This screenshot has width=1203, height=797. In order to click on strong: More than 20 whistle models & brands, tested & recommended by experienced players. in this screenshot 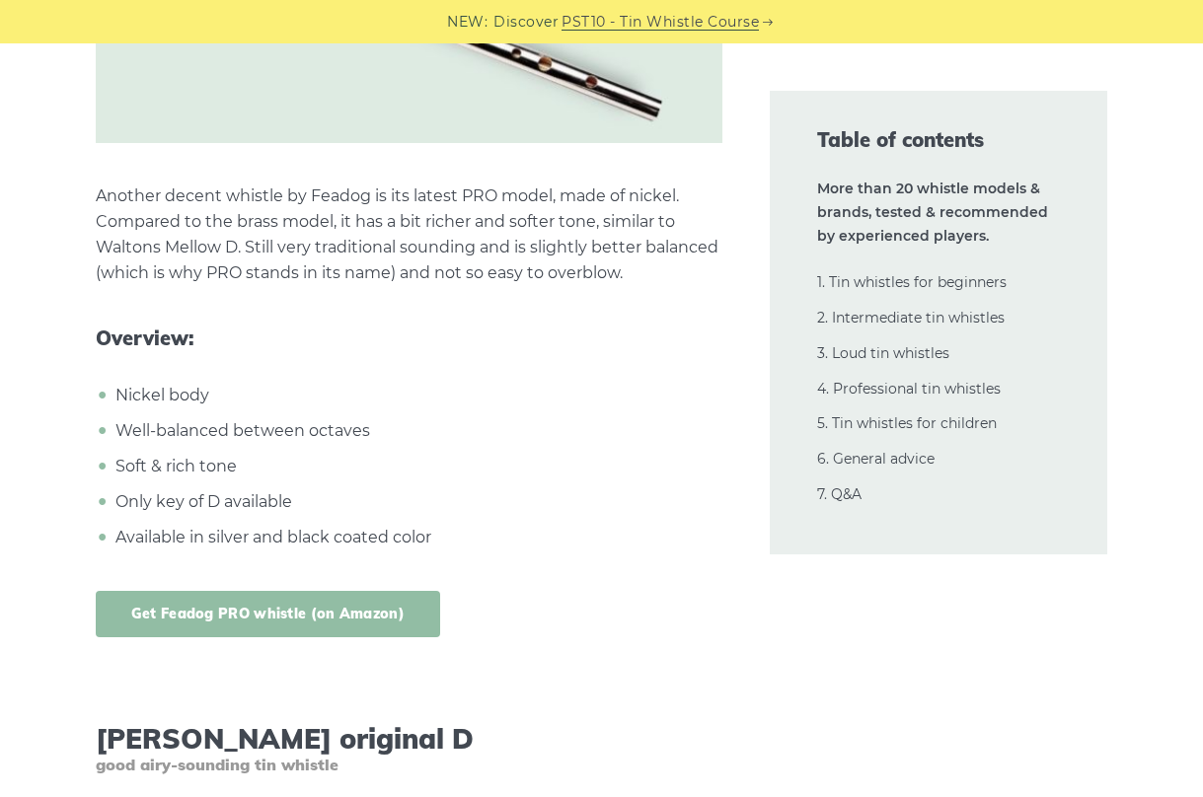, I will do `click(933, 212)`.